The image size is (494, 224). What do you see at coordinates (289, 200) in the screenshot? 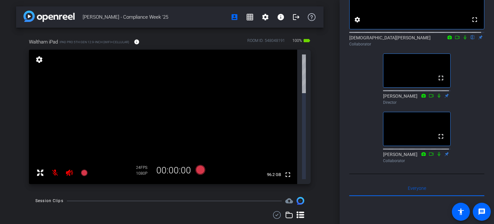
I see `span: Destinations for your clips` at bounding box center [289, 200].